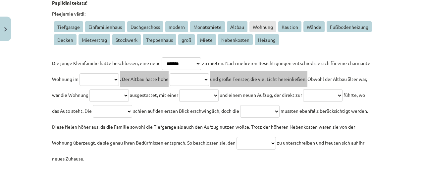 The width and height of the screenshot is (424, 194). What do you see at coordinates (69, 26) in the screenshot?
I see `span: Tiefgarage` at bounding box center [69, 26].